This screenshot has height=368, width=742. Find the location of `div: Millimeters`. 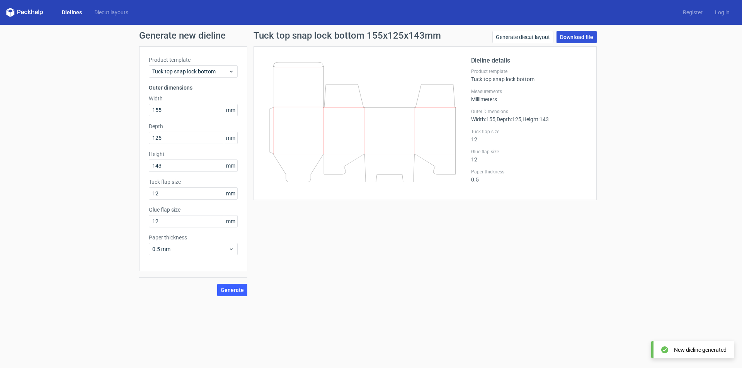

div: Millimeters is located at coordinates (529, 95).